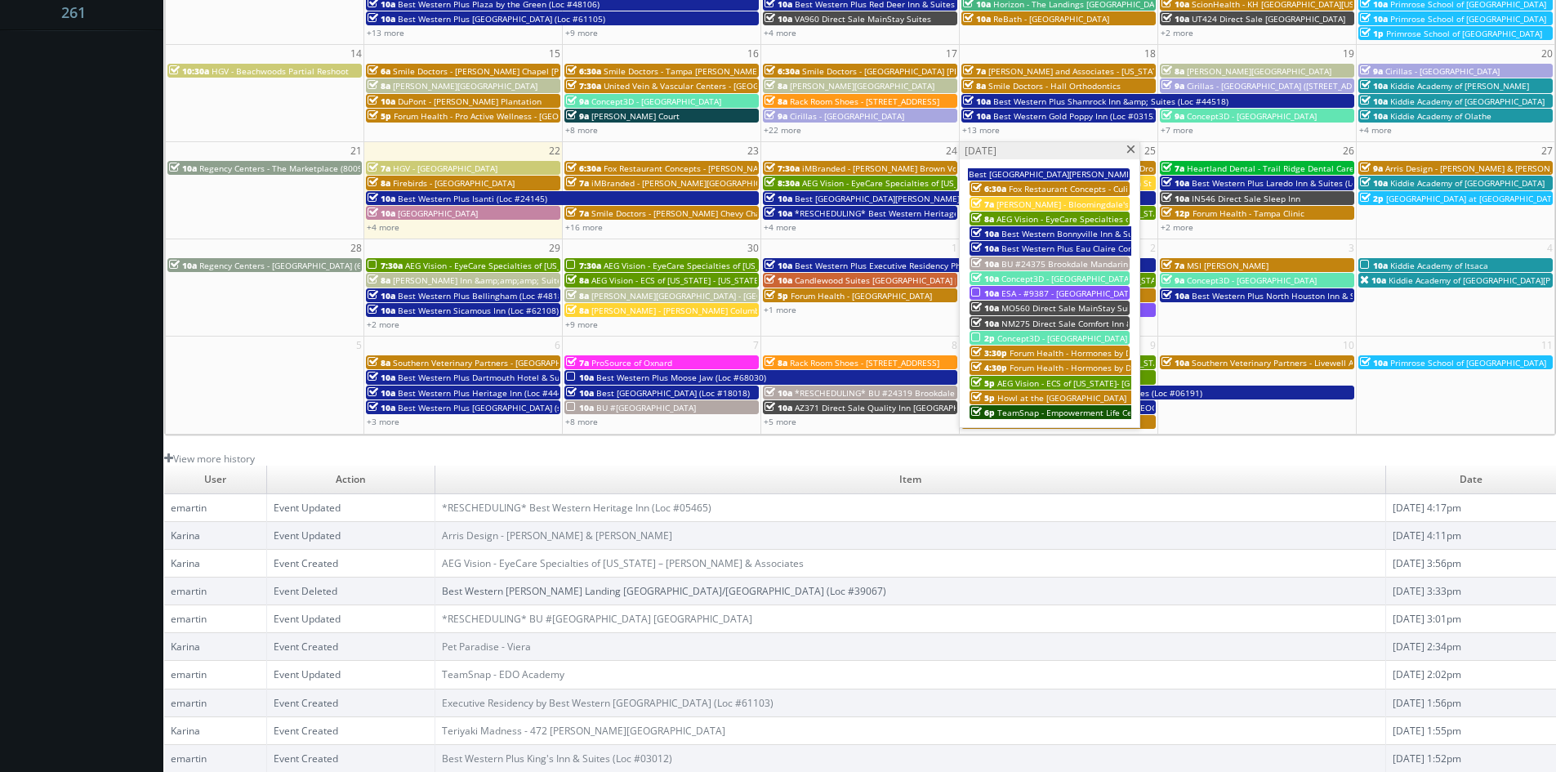  Describe the element at coordinates (216, 619) in the screenshot. I see `td: emartin` at that location.